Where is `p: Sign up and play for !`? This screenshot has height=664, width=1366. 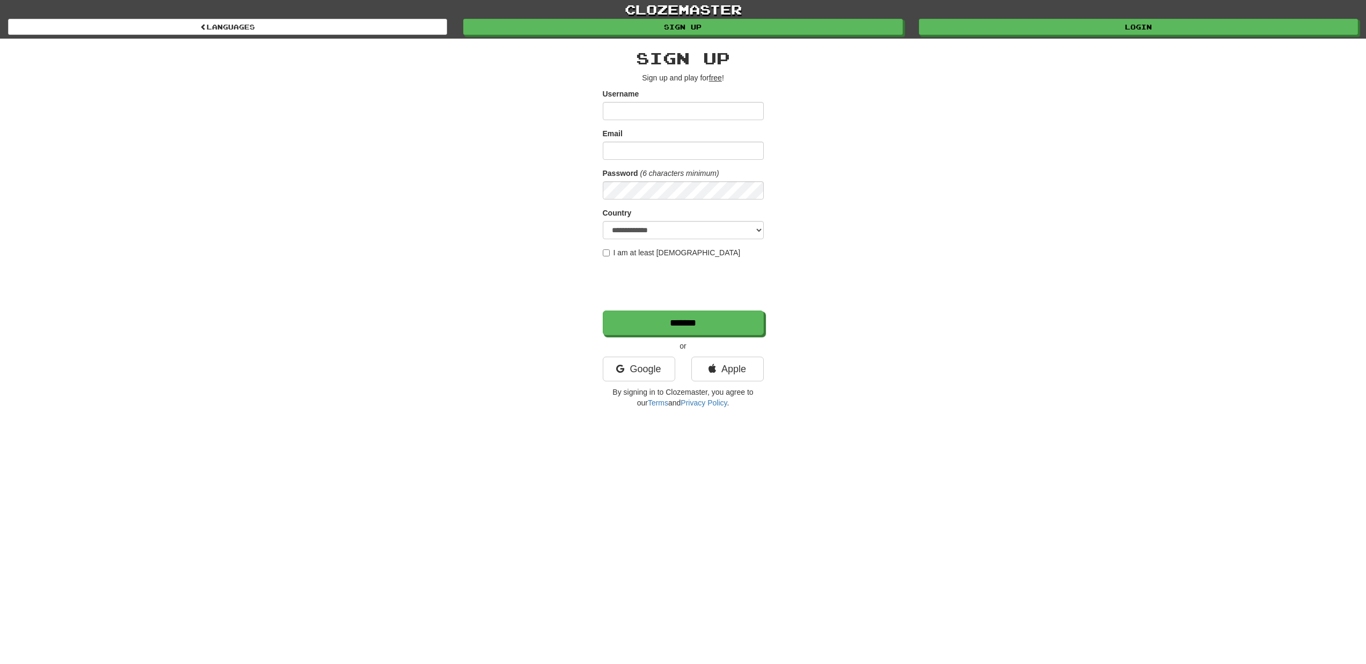
p: Sign up and play for ! is located at coordinates (683, 78).